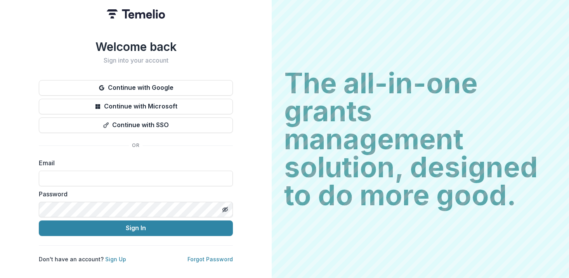 This screenshot has height=278, width=569. What do you see at coordinates (134, 194) in the screenshot?
I see `label: Password` at bounding box center [134, 194].